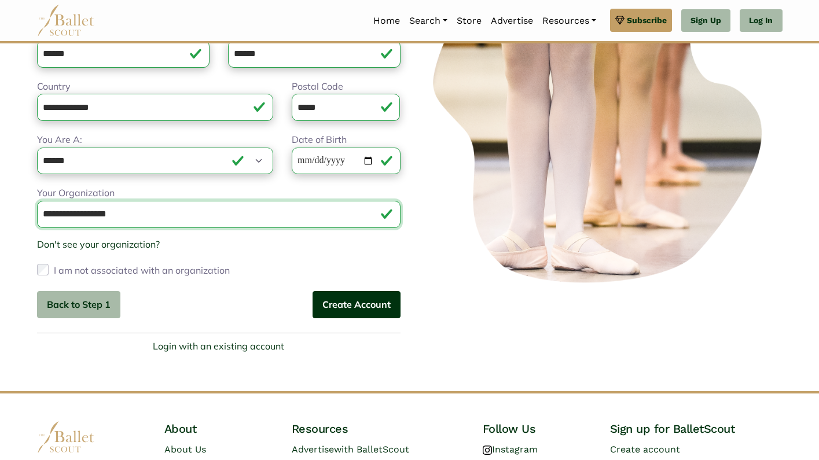 The image size is (819, 460). What do you see at coordinates (697, 429) in the screenshot?
I see `h4: Sign up for BalletScout` at bounding box center [697, 429].